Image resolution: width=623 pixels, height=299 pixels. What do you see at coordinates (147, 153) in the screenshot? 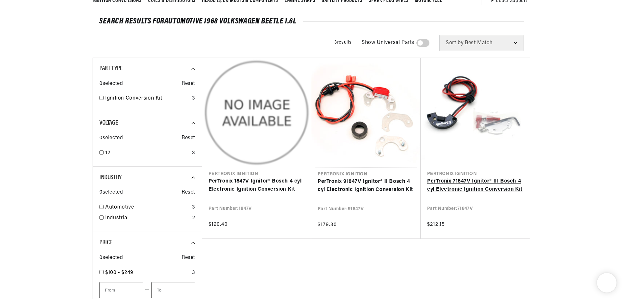
I see `a: 12` at bounding box center [147, 153].